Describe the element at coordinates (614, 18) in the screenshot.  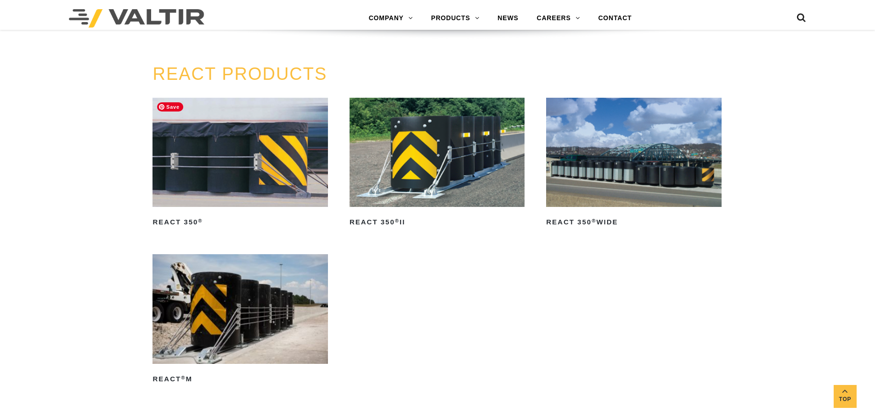
I see `a: CONTACT` at that location.